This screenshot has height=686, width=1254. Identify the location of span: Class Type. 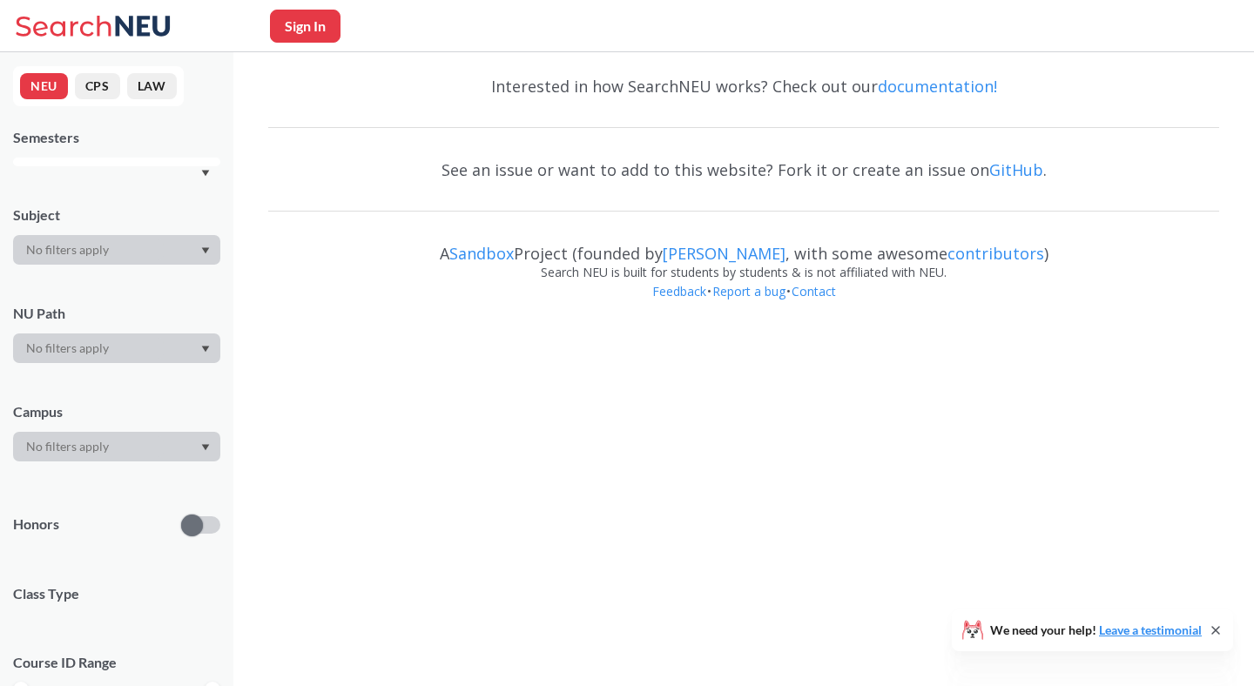
(117, 594).